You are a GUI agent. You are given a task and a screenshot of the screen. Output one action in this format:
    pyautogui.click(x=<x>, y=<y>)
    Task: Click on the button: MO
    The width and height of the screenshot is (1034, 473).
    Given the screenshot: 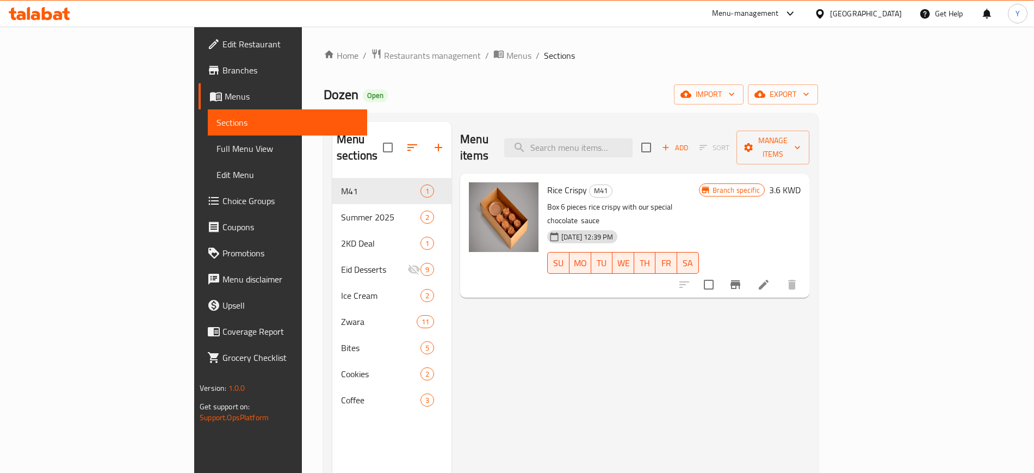 What is the action you would take?
    pyautogui.click(x=580, y=263)
    